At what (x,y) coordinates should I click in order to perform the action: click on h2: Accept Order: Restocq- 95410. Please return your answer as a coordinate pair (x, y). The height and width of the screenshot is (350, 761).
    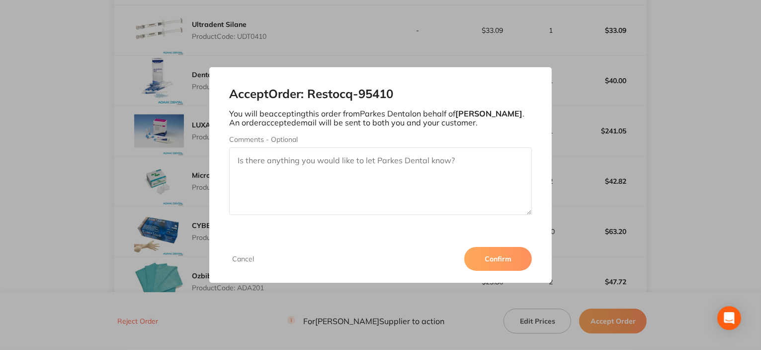
    Looking at the image, I should click on (380, 94).